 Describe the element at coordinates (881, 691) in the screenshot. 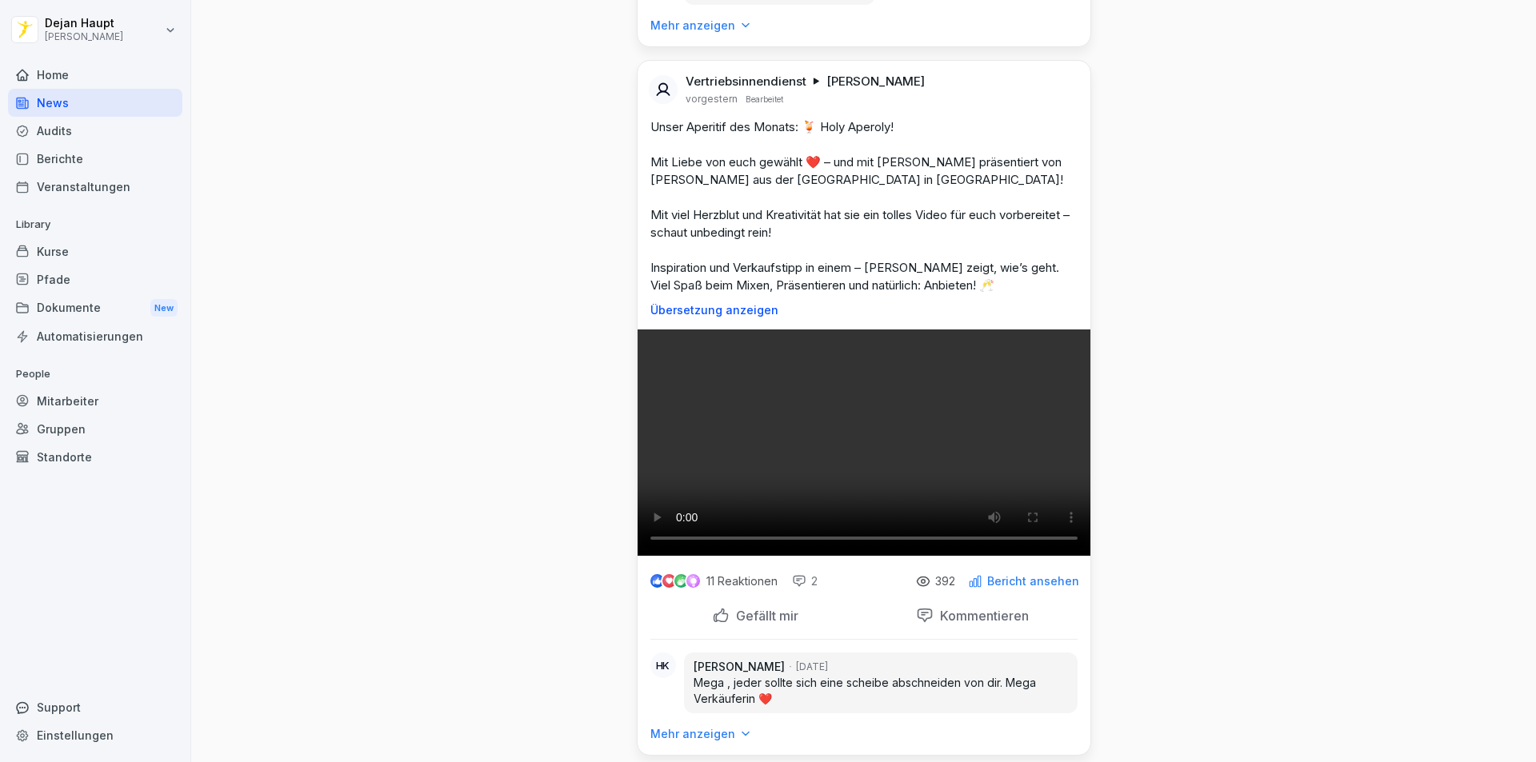

I see `p: Mega , jeder sollte sich eine scheibe abschneiden von dir. Mega Verkäuferin ❤️` at that location.